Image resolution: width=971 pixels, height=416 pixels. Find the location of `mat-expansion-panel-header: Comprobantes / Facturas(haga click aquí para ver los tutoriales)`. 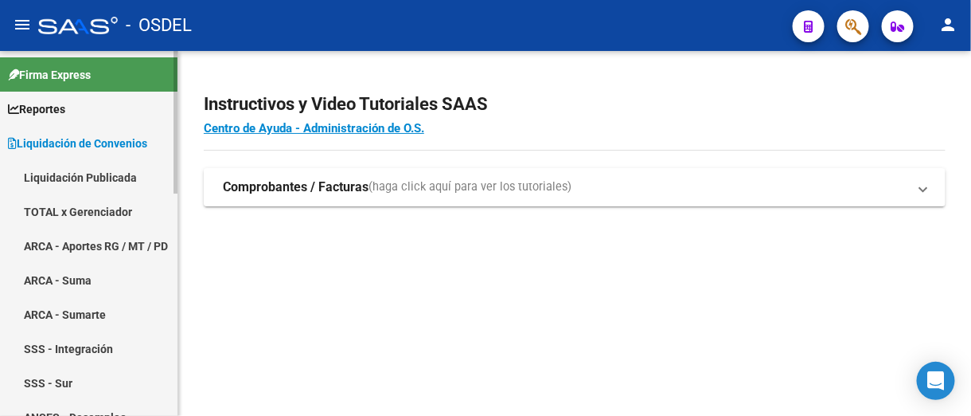

mat-expansion-panel-header: Comprobantes / Facturas(haga click aquí para ver los tutoriales) is located at coordinates (575, 187).